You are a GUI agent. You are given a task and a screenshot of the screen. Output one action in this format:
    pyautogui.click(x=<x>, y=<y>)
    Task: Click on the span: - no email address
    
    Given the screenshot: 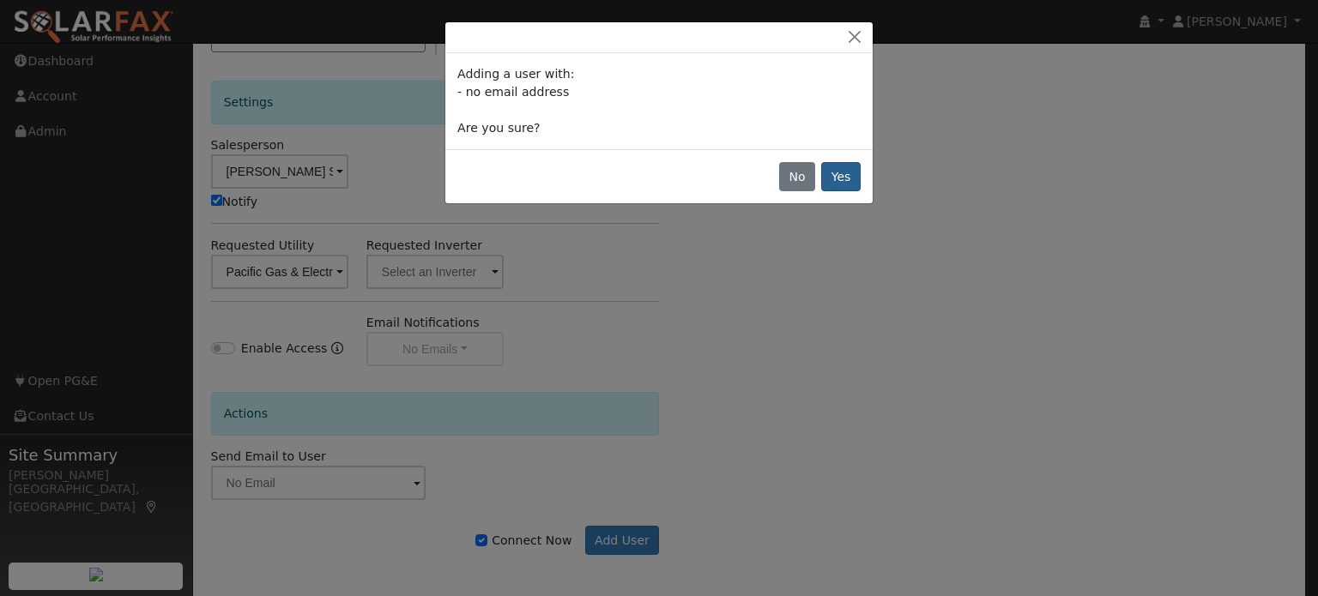 What is the action you would take?
    pyautogui.click(x=513, y=92)
    